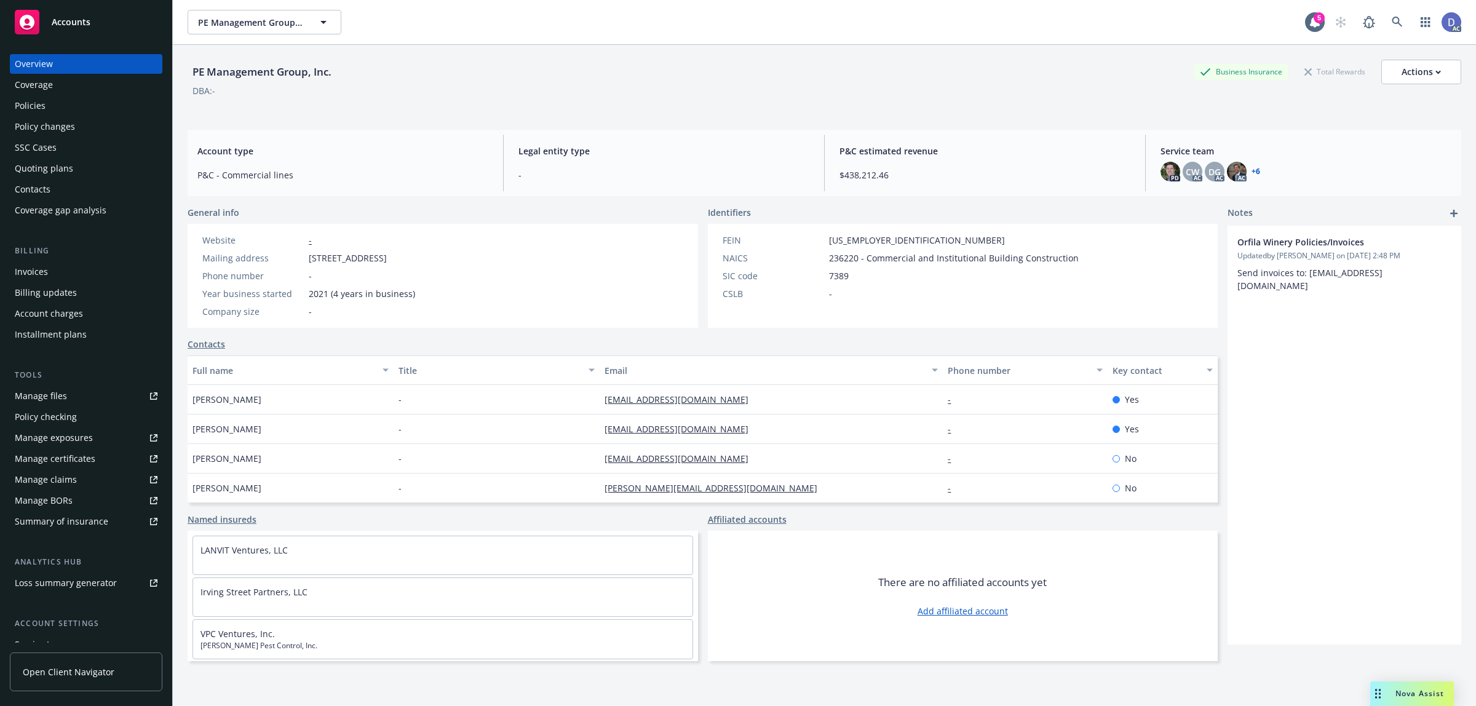 The height and width of the screenshot is (706, 1476). Describe the element at coordinates (213, 212) in the screenshot. I see `span: General info` at that location.